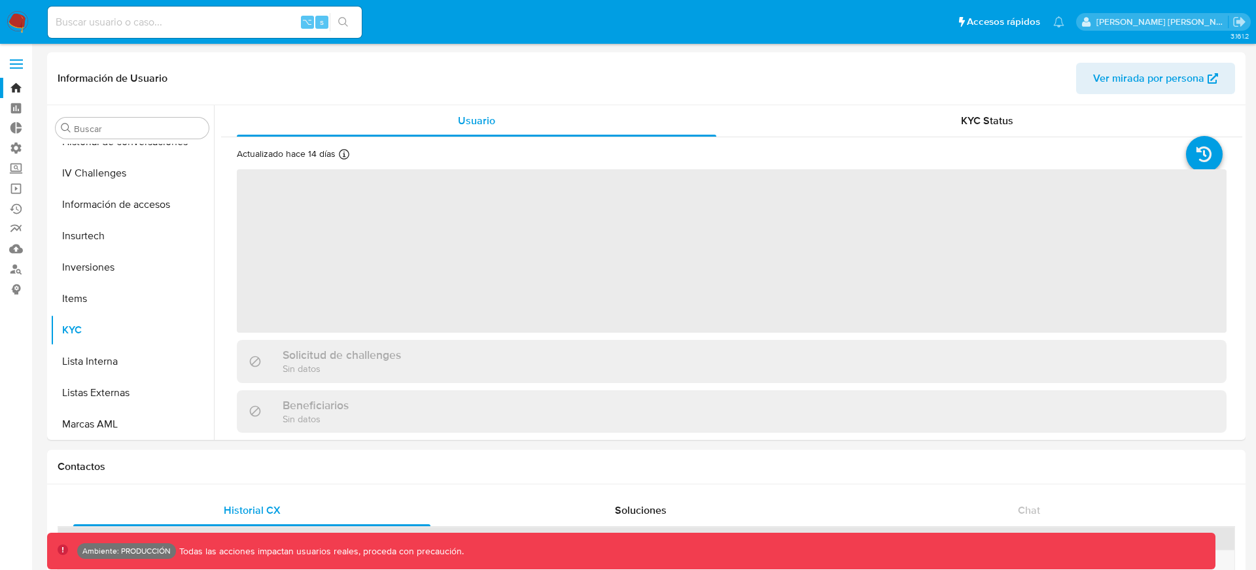  Describe the element at coordinates (1162, 22) in the screenshot. I see `p: facundoagustin.borghi@mercadolibre.com` at that location.